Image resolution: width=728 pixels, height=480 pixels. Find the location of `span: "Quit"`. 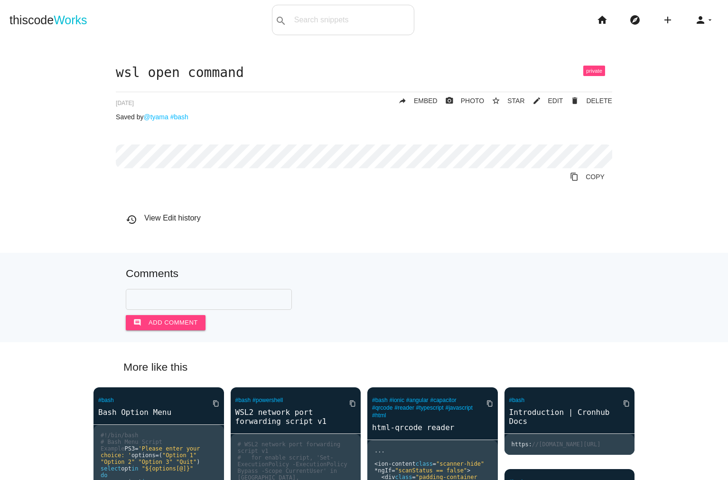

span: "Quit" is located at coordinates (186, 462).